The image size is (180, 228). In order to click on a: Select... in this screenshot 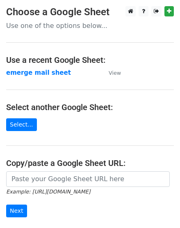, I will do `click(21, 124)`.